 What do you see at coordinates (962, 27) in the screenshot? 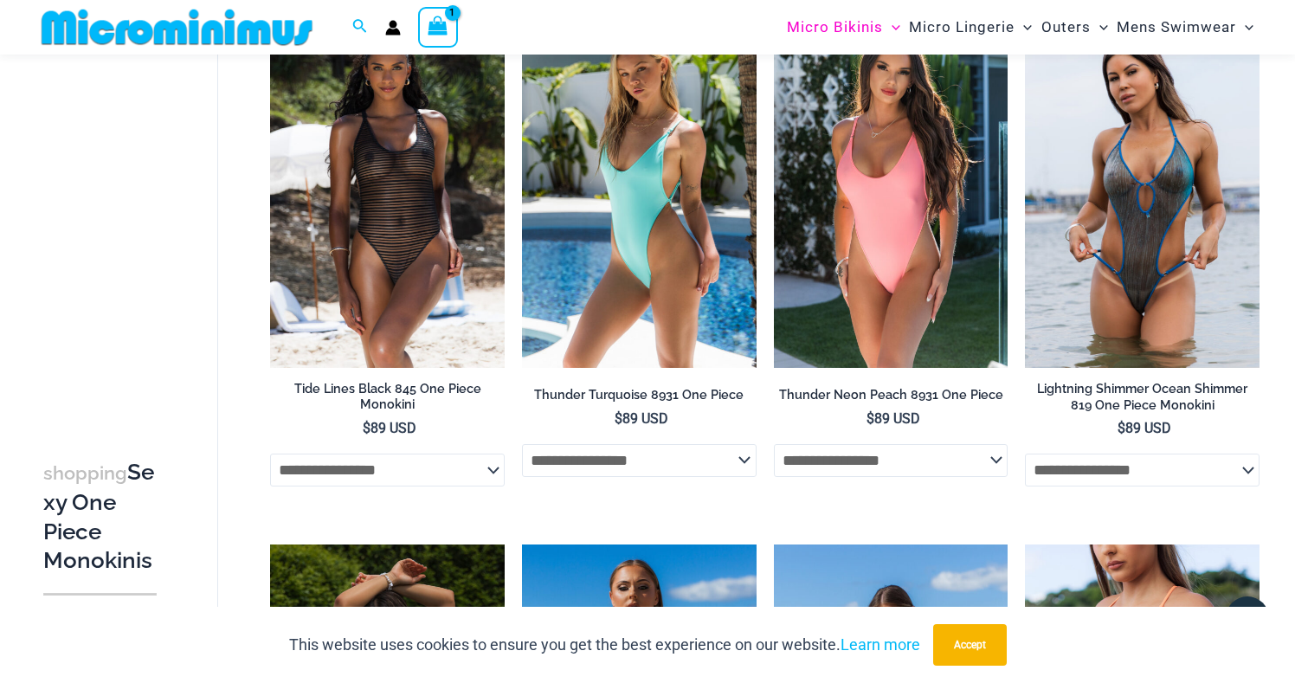
I see `span: Micro Lingerie` at bounding box center [962, 27].